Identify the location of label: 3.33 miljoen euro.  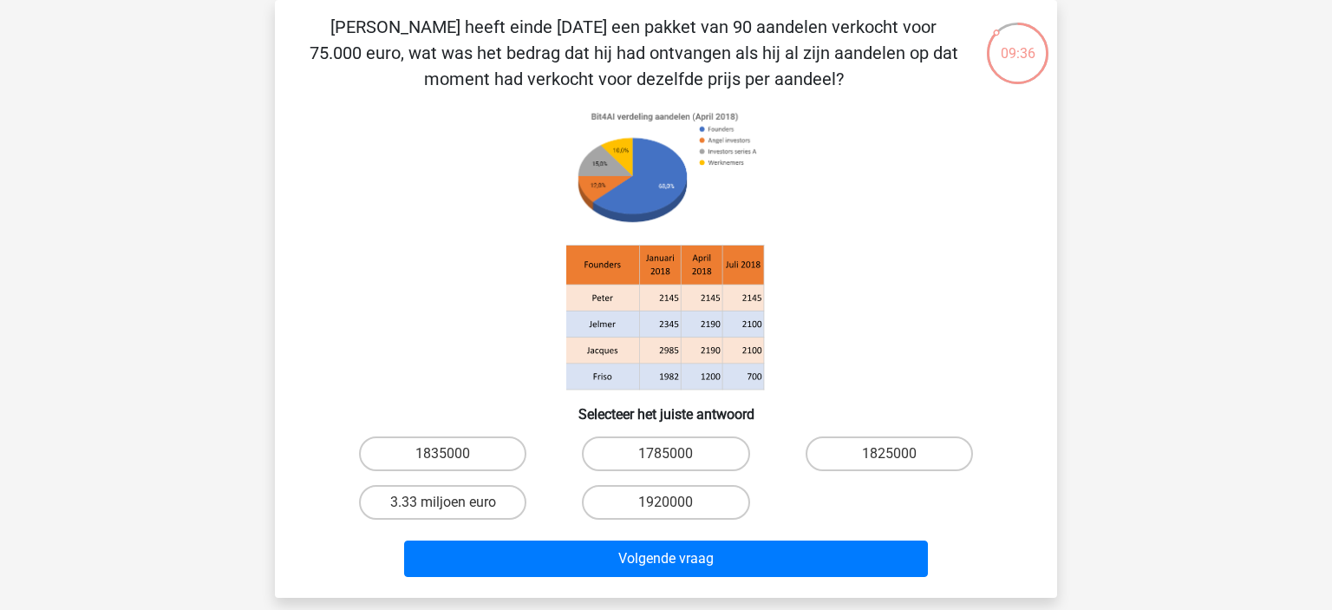
(442, 502).